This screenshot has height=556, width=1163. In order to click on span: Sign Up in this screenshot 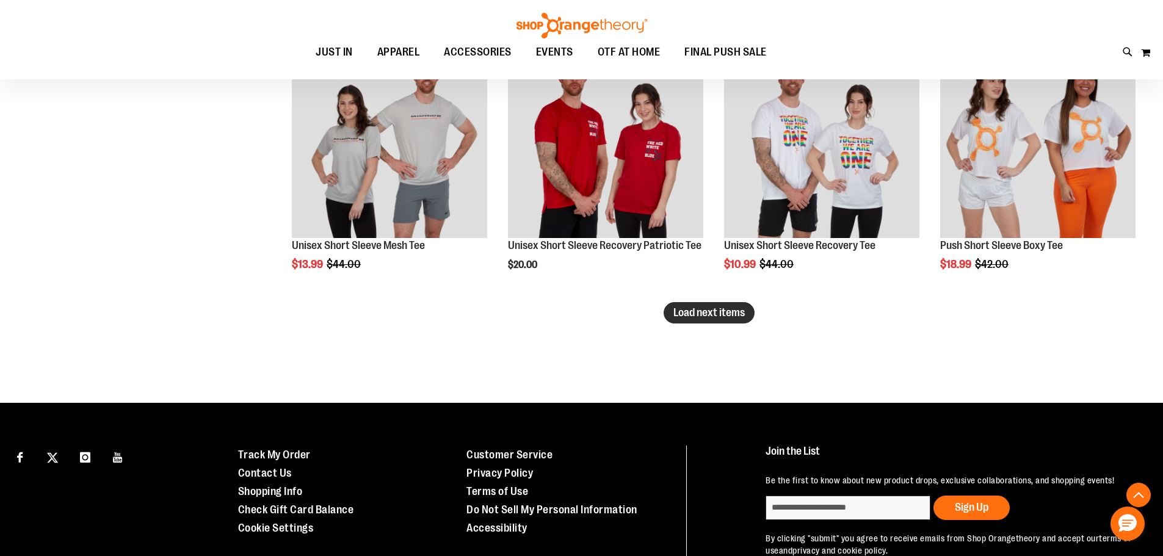, I will do `click(971, 507)`.